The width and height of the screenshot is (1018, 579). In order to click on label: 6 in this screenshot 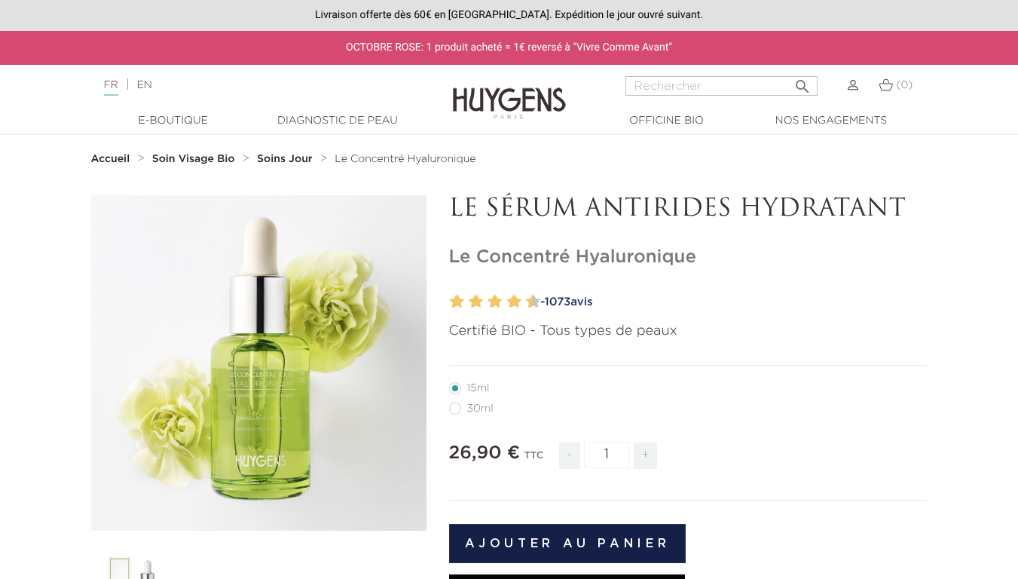, I will do `click(497, 301)`.